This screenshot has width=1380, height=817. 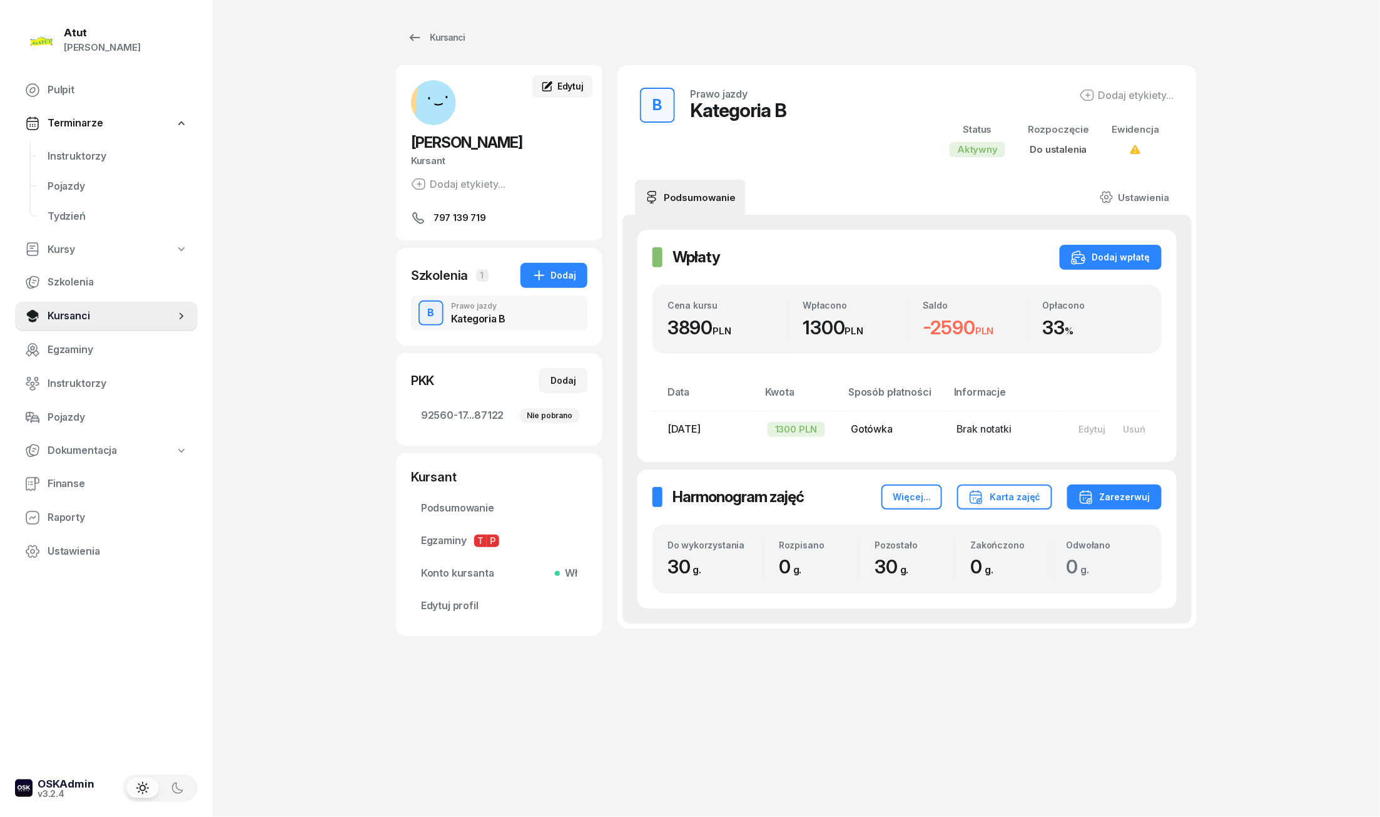 I want to click on span: Podsumowanie, so click(x=499, y=508).